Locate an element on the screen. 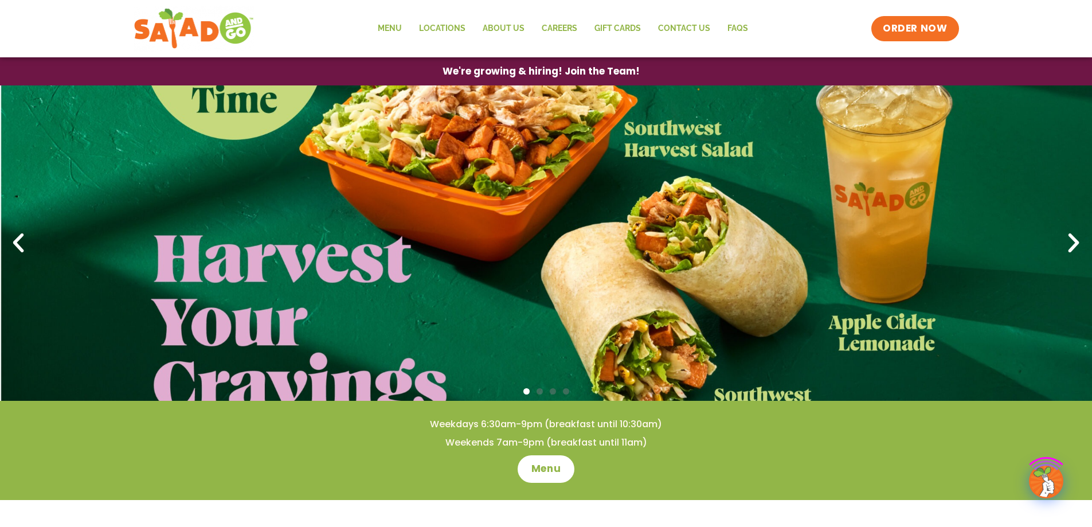 The width and height of the screenshot is (1092, 527). span: Go to slide 4 is located at coordinates (566, 391).